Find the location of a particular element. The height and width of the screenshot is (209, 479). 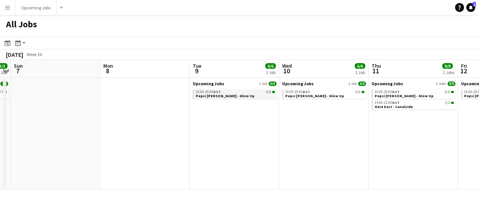

span: 8 is located at coordinates (107, 71).